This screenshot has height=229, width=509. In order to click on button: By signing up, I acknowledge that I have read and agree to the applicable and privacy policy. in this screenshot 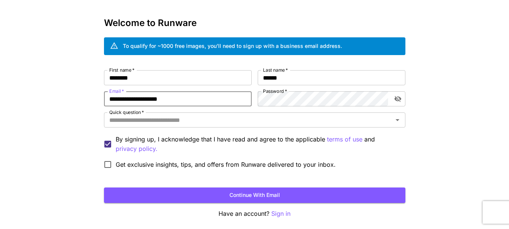, I will do `click(345, 139)`.